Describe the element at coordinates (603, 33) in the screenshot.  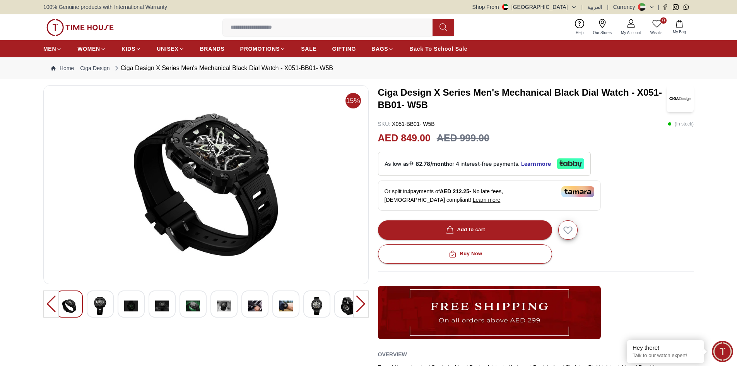
I see `span: Our Stores` at that location.